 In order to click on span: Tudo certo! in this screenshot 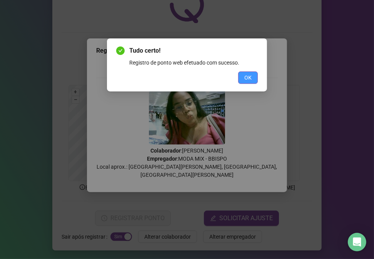, I will do `click(193, 51)`.